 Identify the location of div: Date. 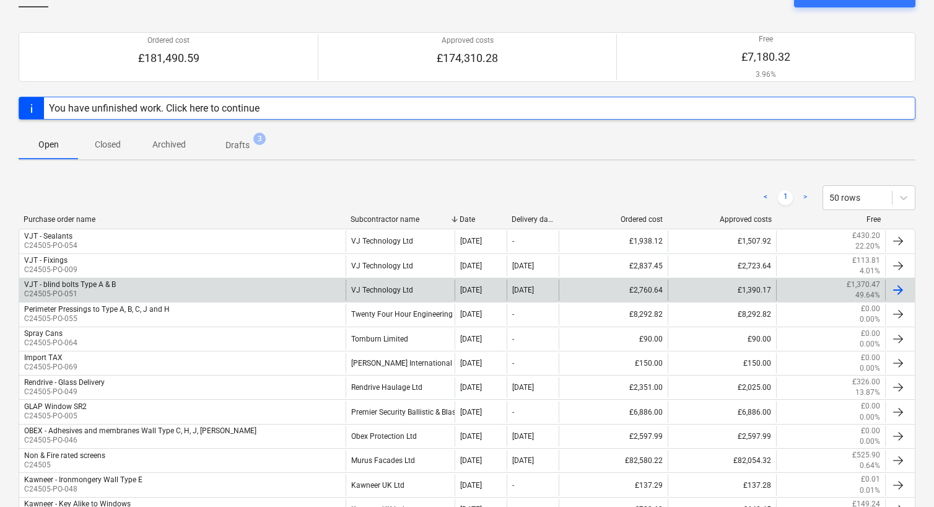
(481, 219).